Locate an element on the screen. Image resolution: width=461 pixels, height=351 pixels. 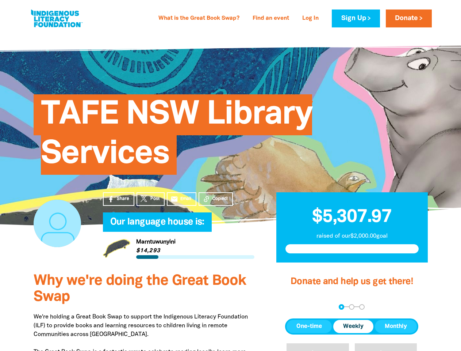
a: Find an event is located at coordinates (271, 19).